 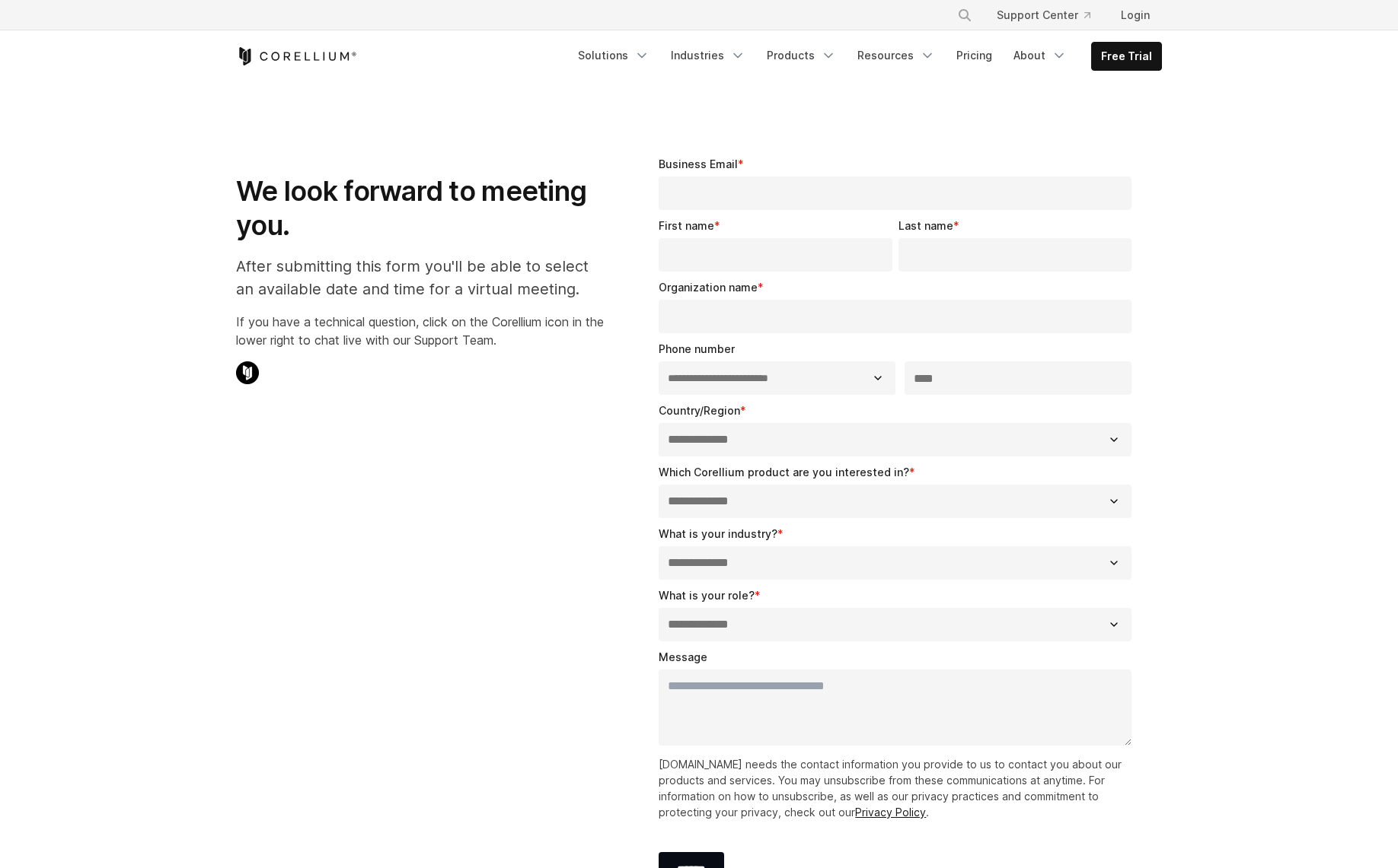 What do you see at coordinates (296, 57) in the screenshot?
I see `a: Corellium Home` at bounding box center [296, 57].